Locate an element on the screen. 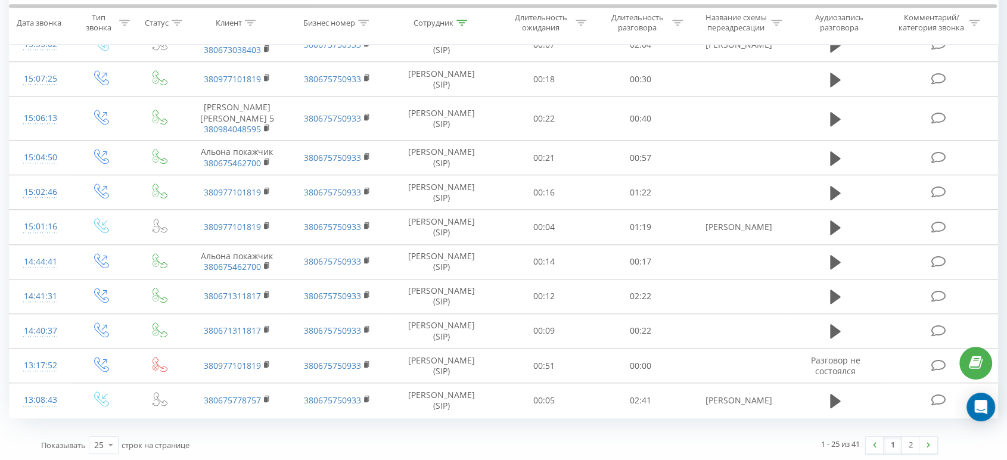  td: 00:30 is located at coordinates (640, 79).